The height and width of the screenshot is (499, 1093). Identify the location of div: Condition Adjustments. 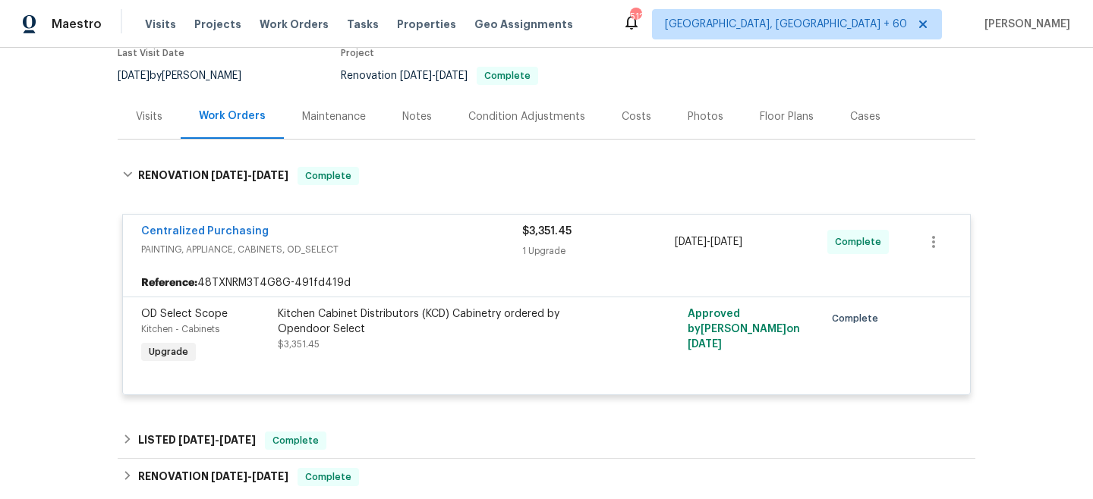
(527, 117).